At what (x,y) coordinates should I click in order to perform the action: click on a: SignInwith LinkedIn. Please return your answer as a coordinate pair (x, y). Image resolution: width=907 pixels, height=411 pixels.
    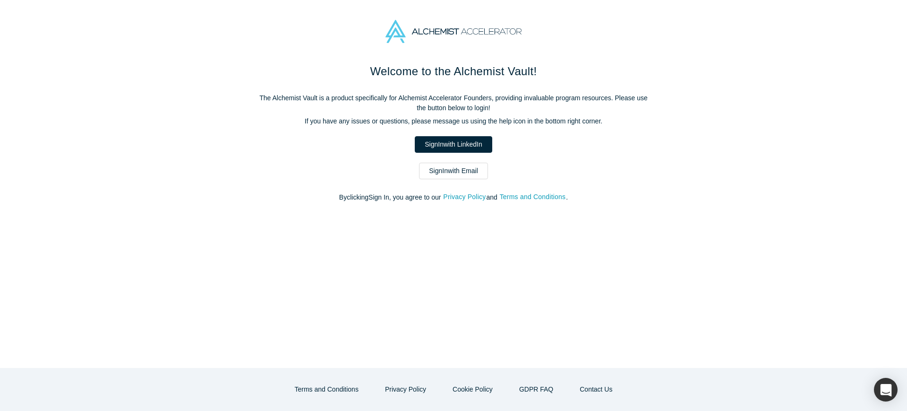
    Looking at the image, I should click on (453, 144).